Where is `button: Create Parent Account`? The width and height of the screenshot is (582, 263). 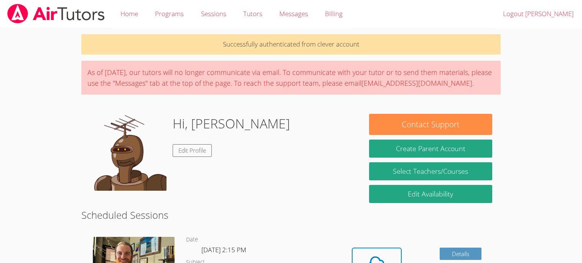
button: Create Parent Account is located at coordinates (431, 148).